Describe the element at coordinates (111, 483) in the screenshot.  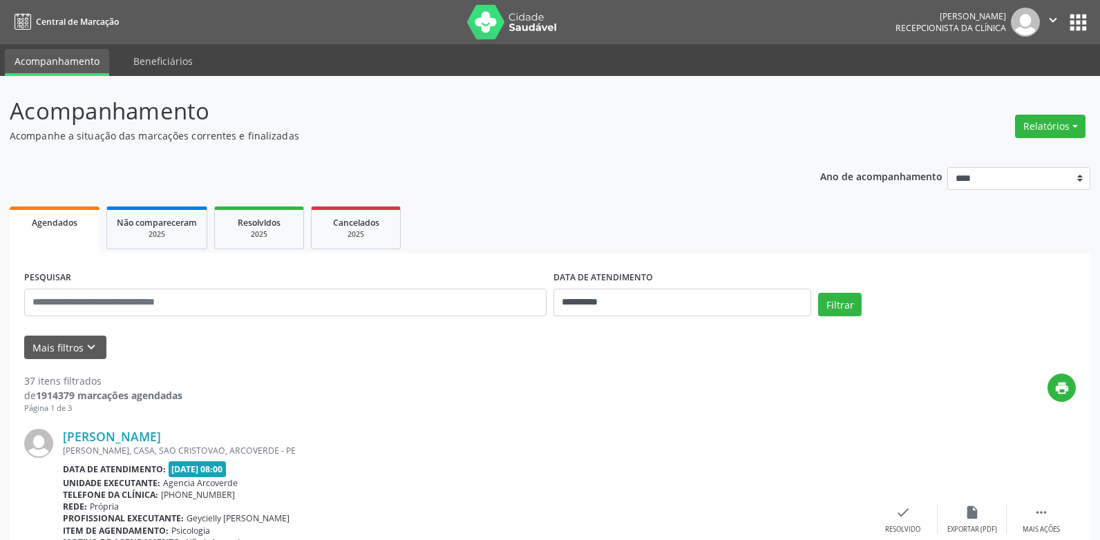
I see `b: Unidade executante:` at that location.